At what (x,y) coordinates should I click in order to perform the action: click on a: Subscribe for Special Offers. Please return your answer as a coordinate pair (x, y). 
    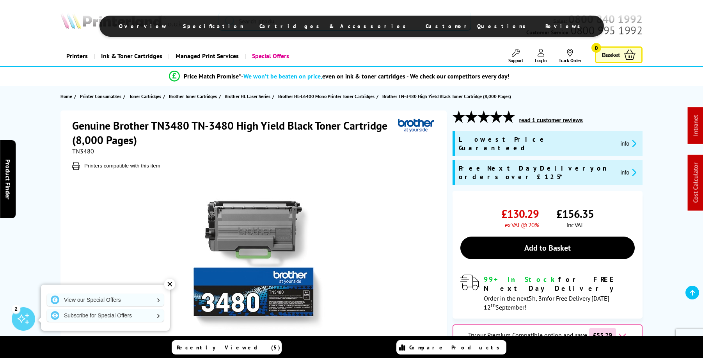
    Looking at the image, I should click on (105, 315).